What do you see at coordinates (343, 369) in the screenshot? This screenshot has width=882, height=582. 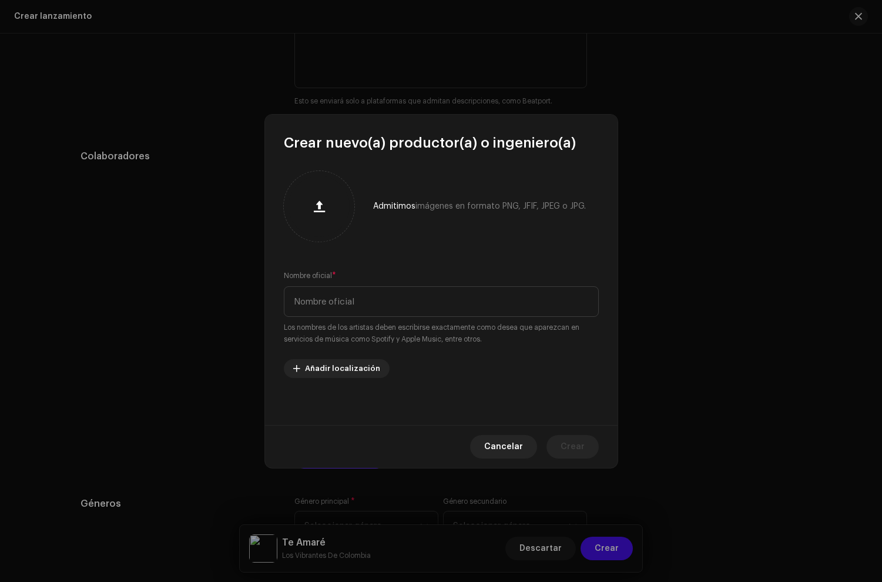 I see `span: Añadir localización` at bounding box center [343, 369].